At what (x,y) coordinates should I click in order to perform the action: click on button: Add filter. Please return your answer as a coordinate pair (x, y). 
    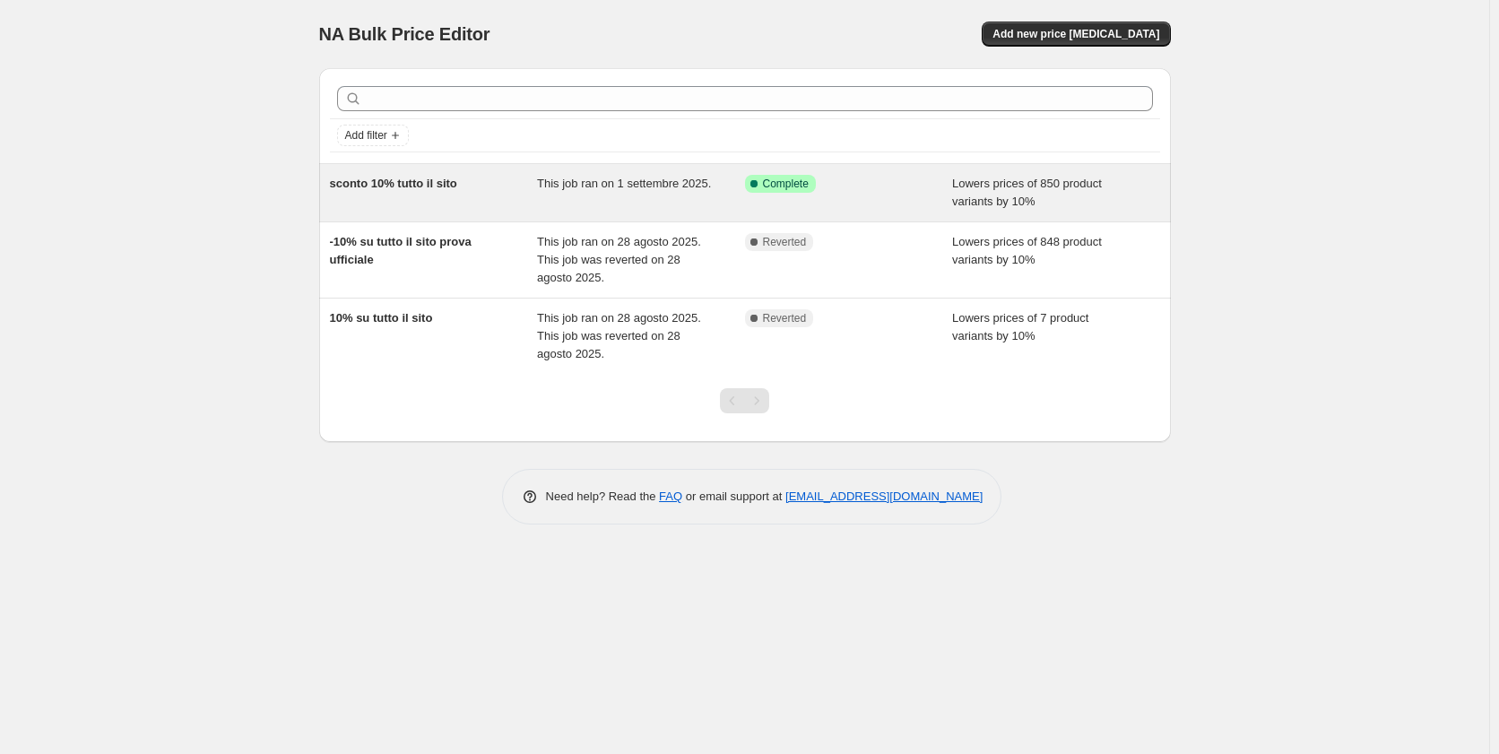
    Looking at the image, I should click on (373, 135).